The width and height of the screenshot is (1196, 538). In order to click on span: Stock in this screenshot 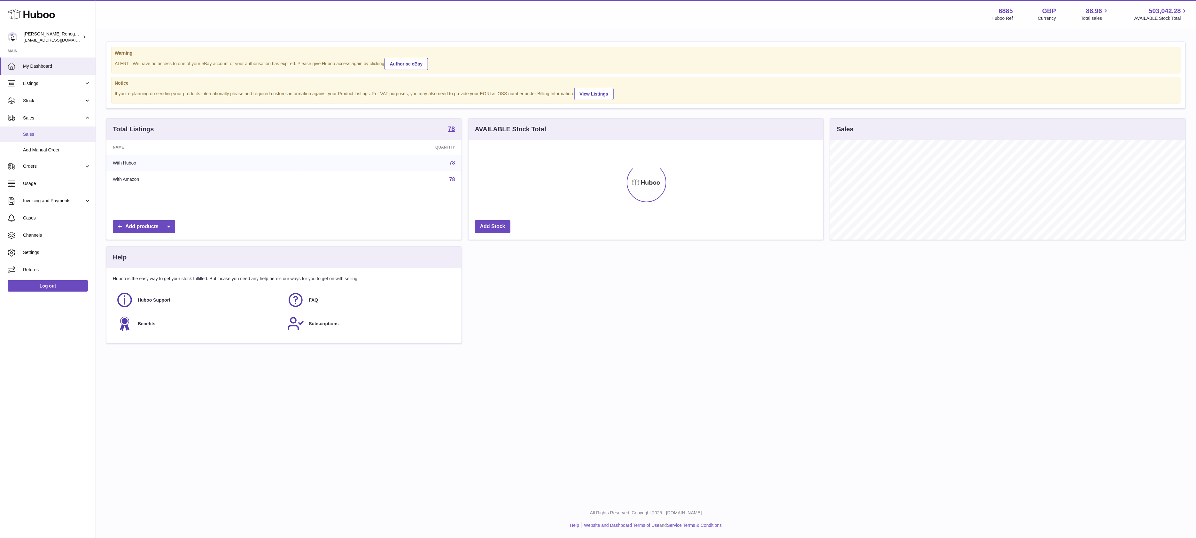, I will do `click(53, 101)`.